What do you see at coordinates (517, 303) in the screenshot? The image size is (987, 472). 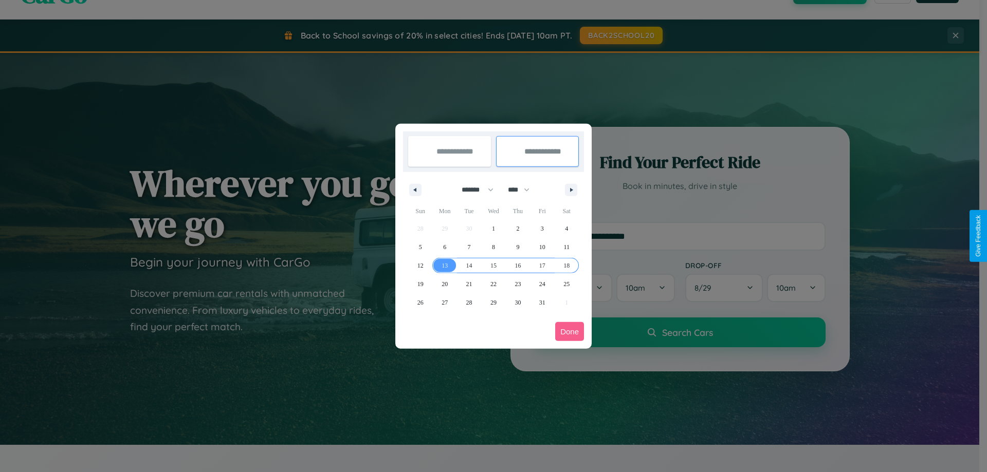 I see `button: 30` at bounding box center [517, 303].